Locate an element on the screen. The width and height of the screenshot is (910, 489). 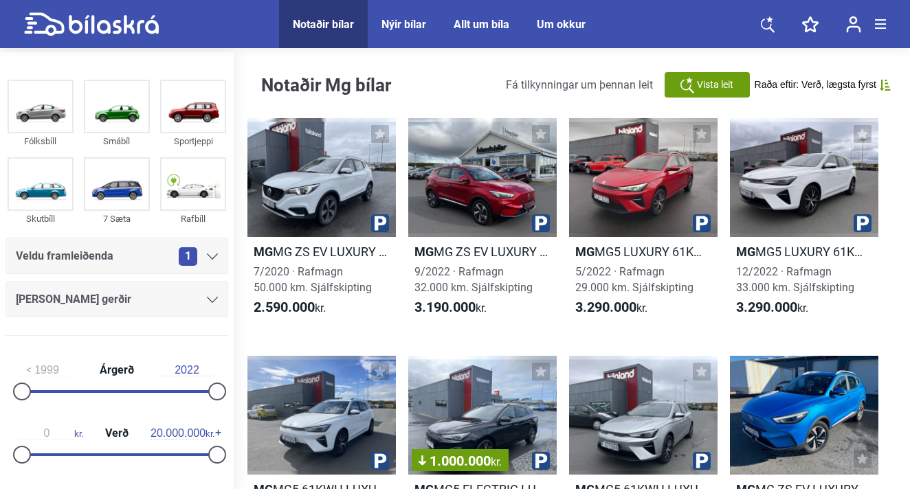
div: Allt um bíla is located at coordinates (481, 24).